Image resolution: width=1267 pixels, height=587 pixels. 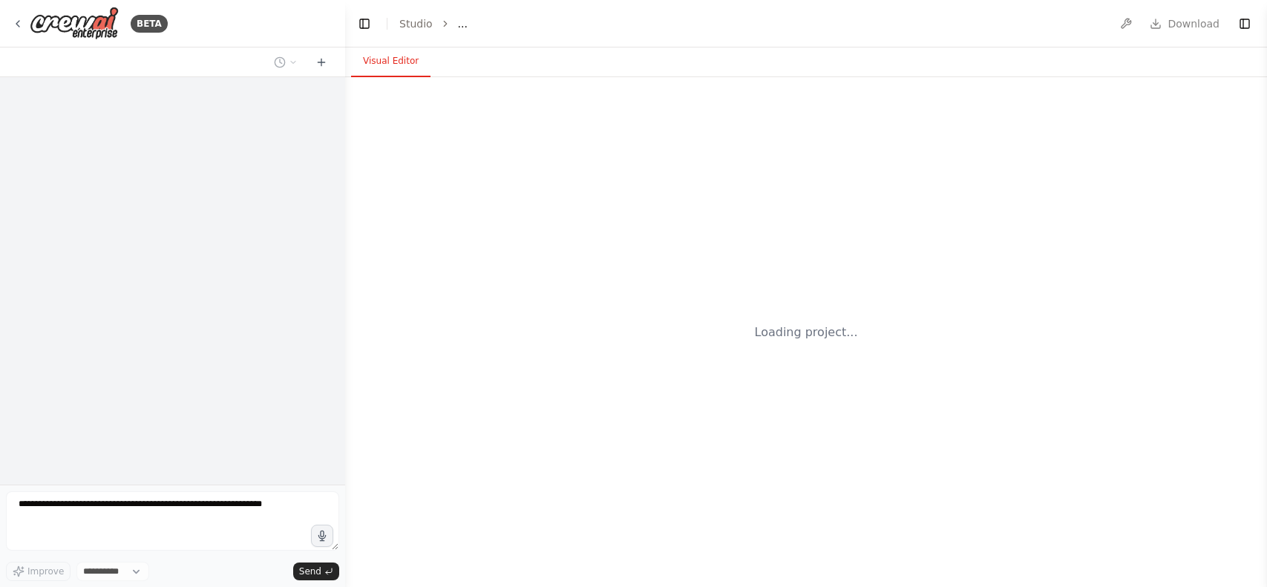 I want to click on button: Start a new chat, so click(x=321, y=62).